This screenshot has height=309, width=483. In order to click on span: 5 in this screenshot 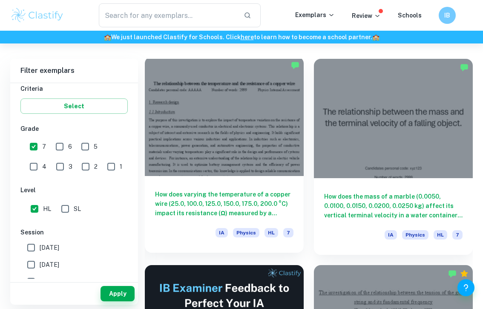, I will do `click(95, 147)`.